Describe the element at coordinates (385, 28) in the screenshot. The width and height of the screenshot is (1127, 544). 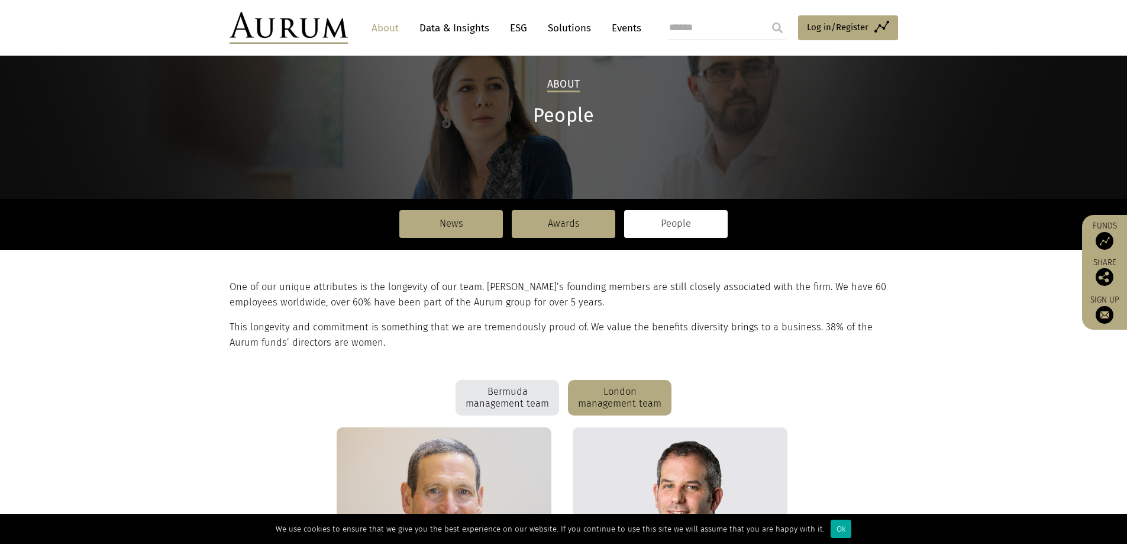
I see `a: About` at that location.